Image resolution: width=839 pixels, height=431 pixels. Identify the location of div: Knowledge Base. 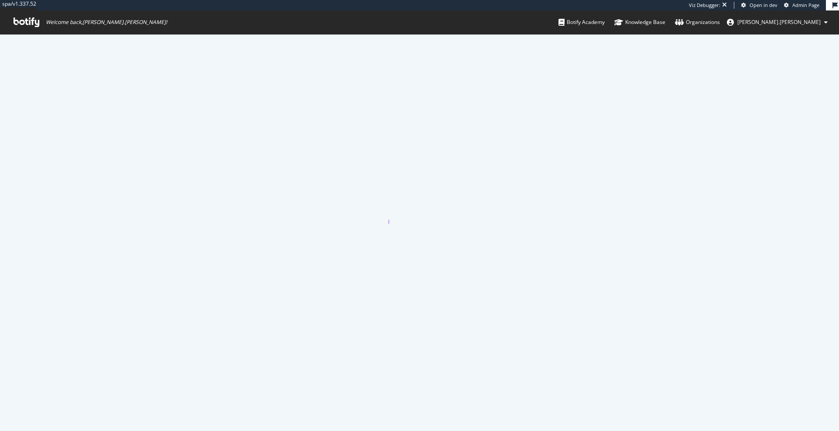
(640, 22).